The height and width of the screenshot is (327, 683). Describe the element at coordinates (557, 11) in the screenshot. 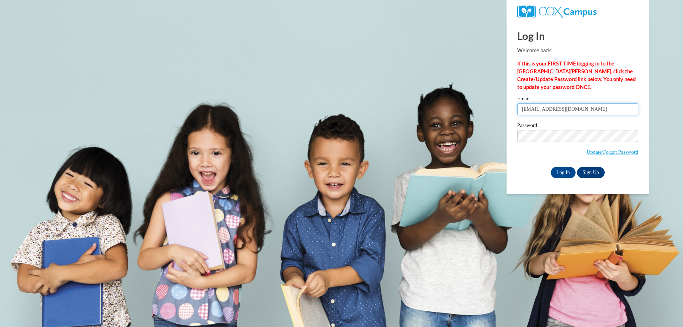

I see `a: COX Campus` at that location.